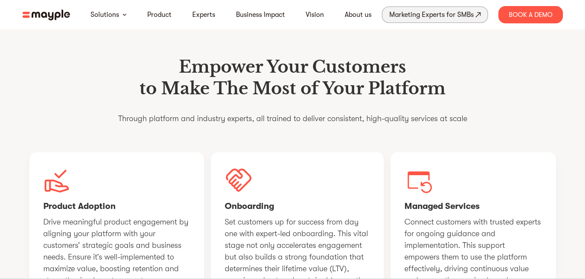 The width and height of the screenshot is (585, 279). I want to click on div: Marketing Experts for SMBs, so click(431, 15).